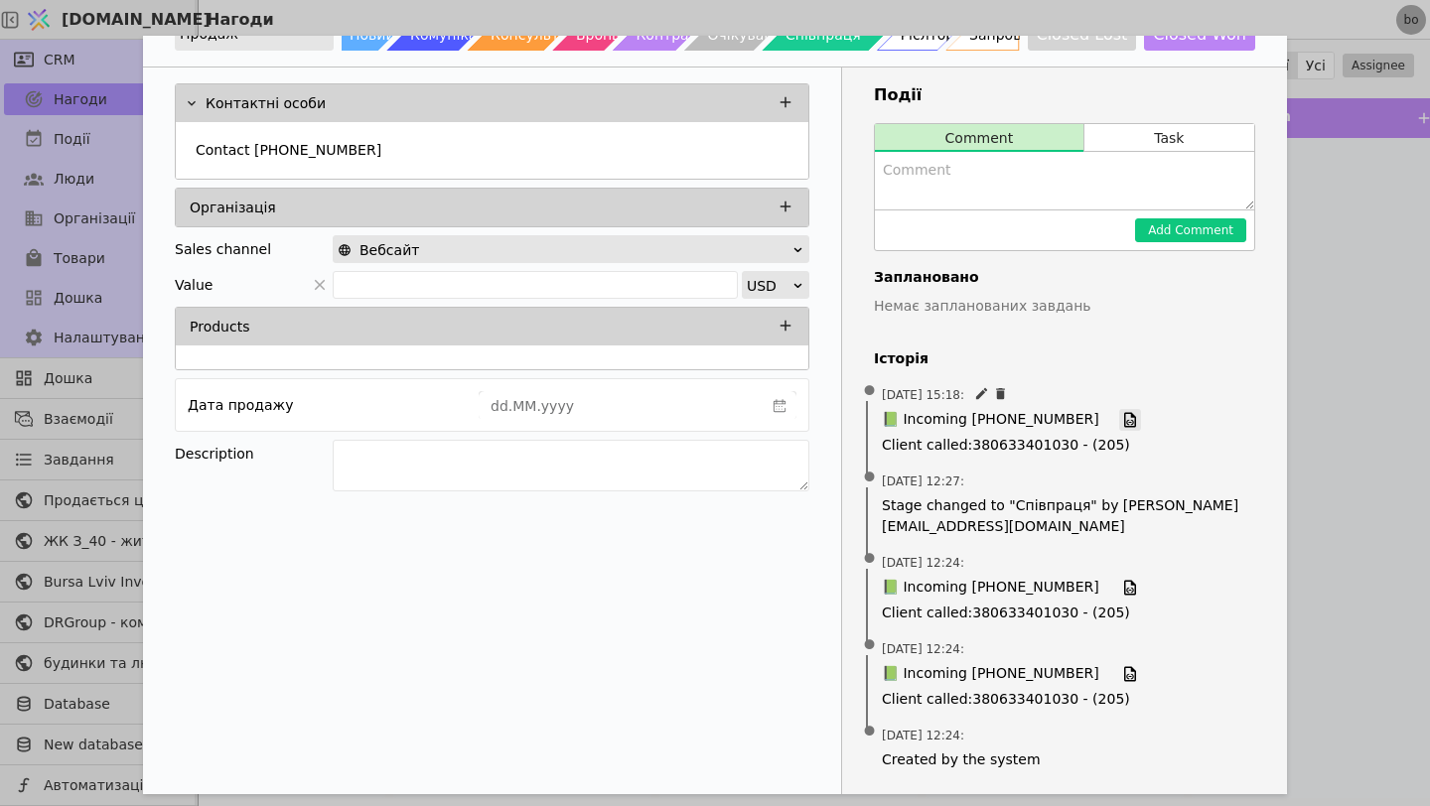 The image size is (1430, 806). What do you see at coordinates (219, 327) in the screenshot?
I see `p: Products` at bounding box center [219, 327].